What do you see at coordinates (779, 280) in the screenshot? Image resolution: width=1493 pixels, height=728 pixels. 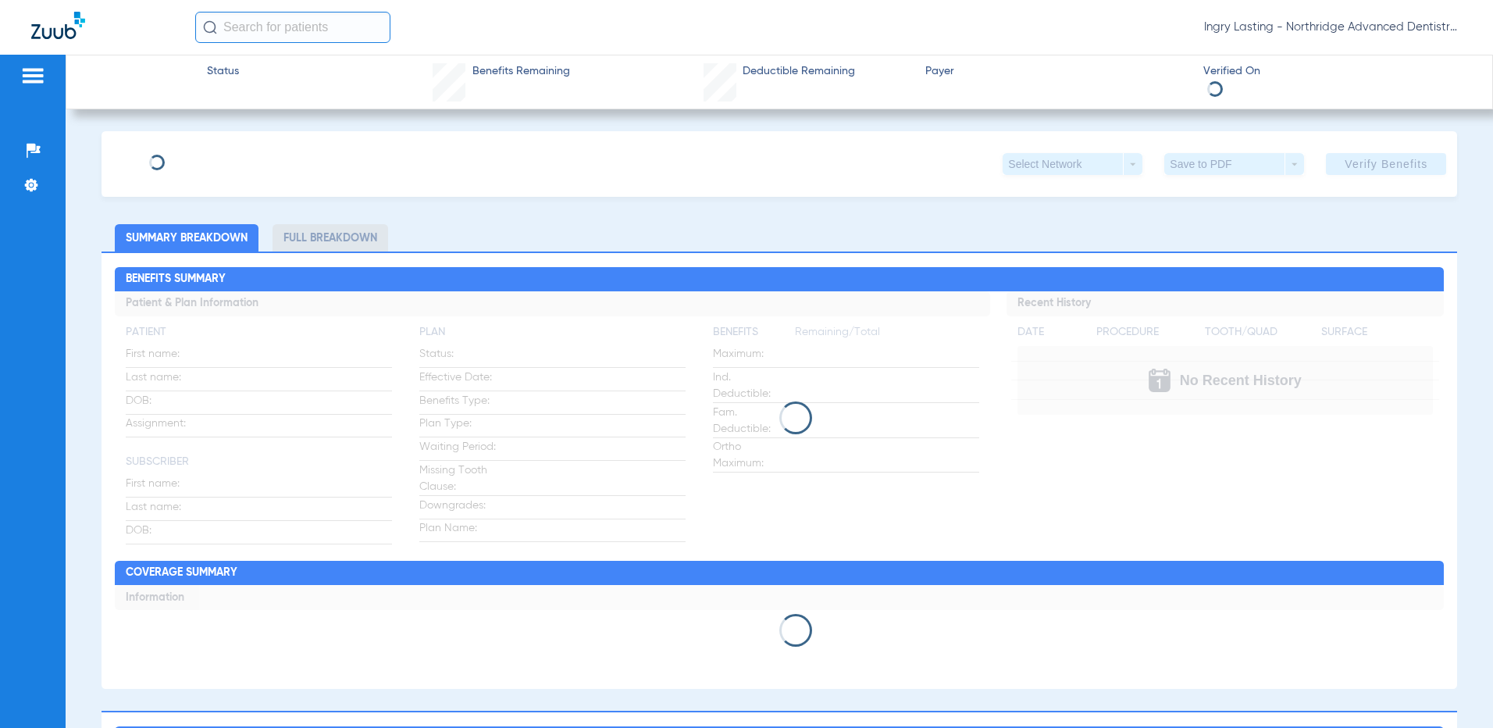 I see `h2: Benefits Summary` at bounding box center [779, 280].